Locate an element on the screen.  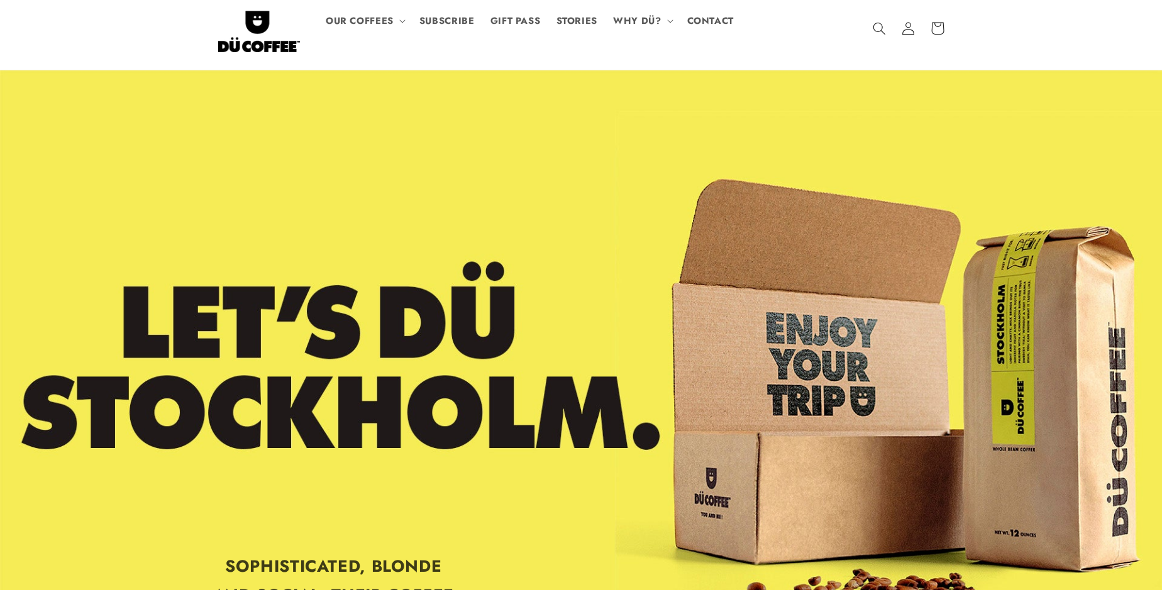
summary: WHY DÜ? is located at coordinates (642, 21).